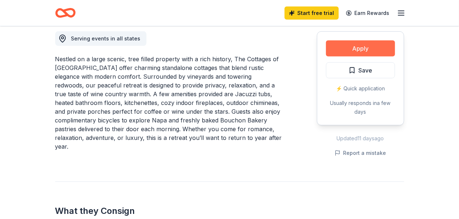 The image size is (459, 219). Describe the element at coordinates (361, 138) in the screenshot. I see `div: Updated 11 days ago` at that location.